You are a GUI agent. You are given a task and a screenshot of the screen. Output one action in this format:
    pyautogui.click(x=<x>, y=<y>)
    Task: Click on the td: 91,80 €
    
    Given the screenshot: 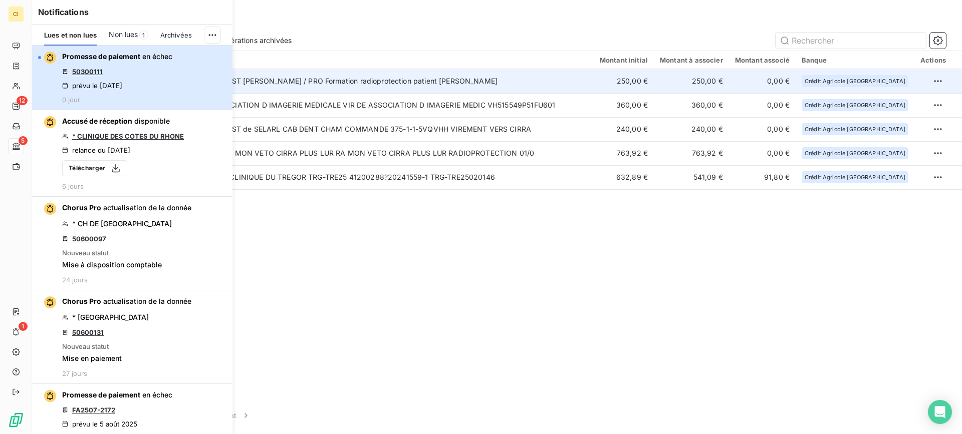 What is the action you would take?
    pyautogui.click(x=762, y=177)
    